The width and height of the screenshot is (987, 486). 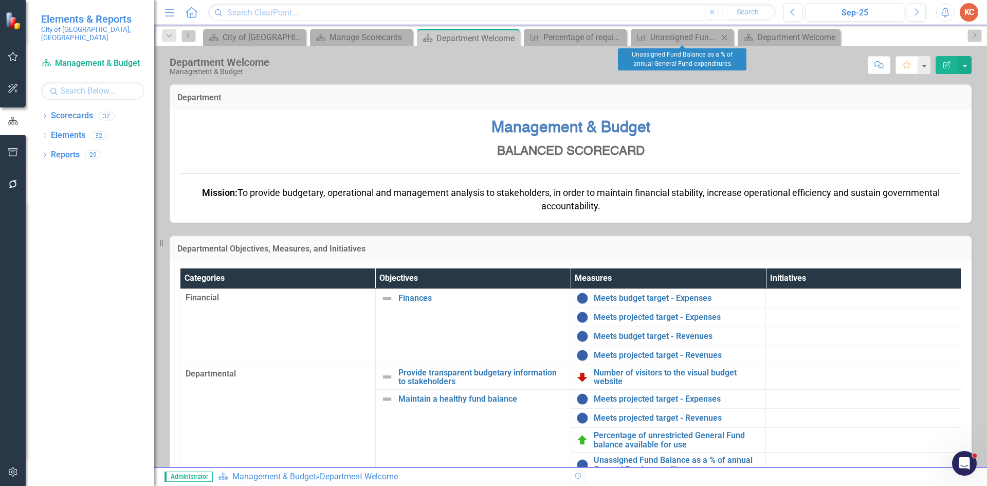 I want to click on a: Percentage of unrestricted General Fund balance available for use, so click(x=677, y=440).